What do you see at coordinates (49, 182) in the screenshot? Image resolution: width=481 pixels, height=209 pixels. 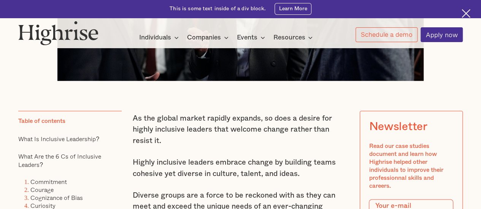 I see `a: Commitment` at bounding box center [49, 182].